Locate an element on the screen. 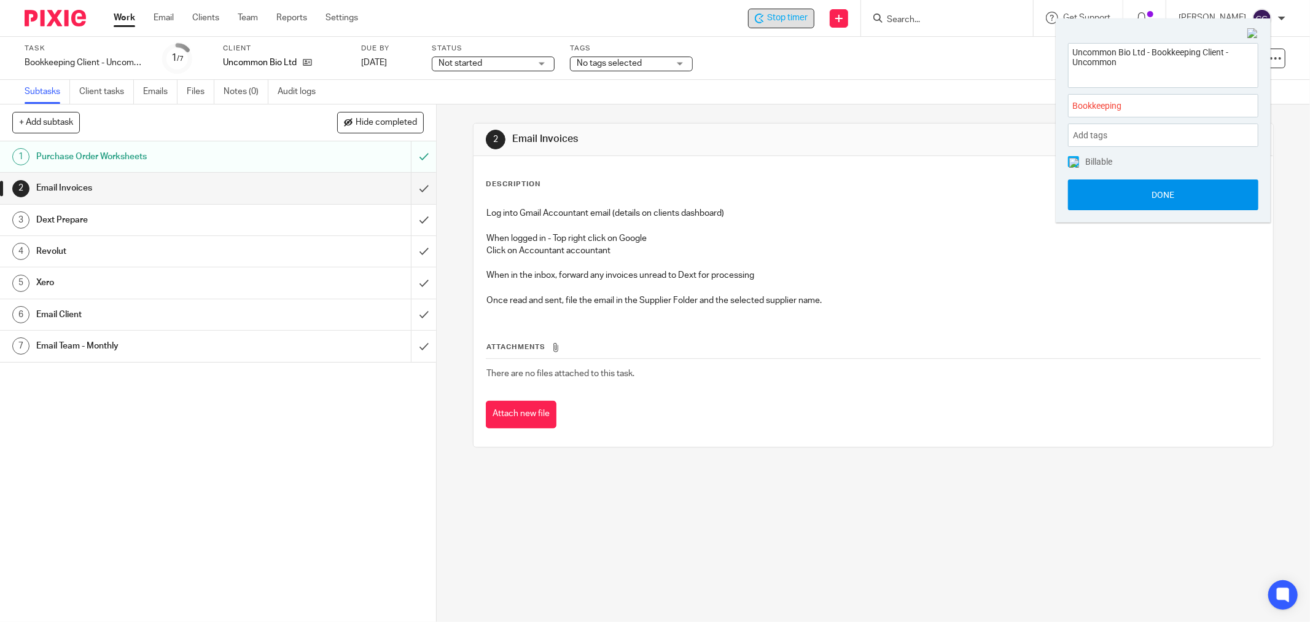  span: Get Support is located at coordinates (1087, 18).